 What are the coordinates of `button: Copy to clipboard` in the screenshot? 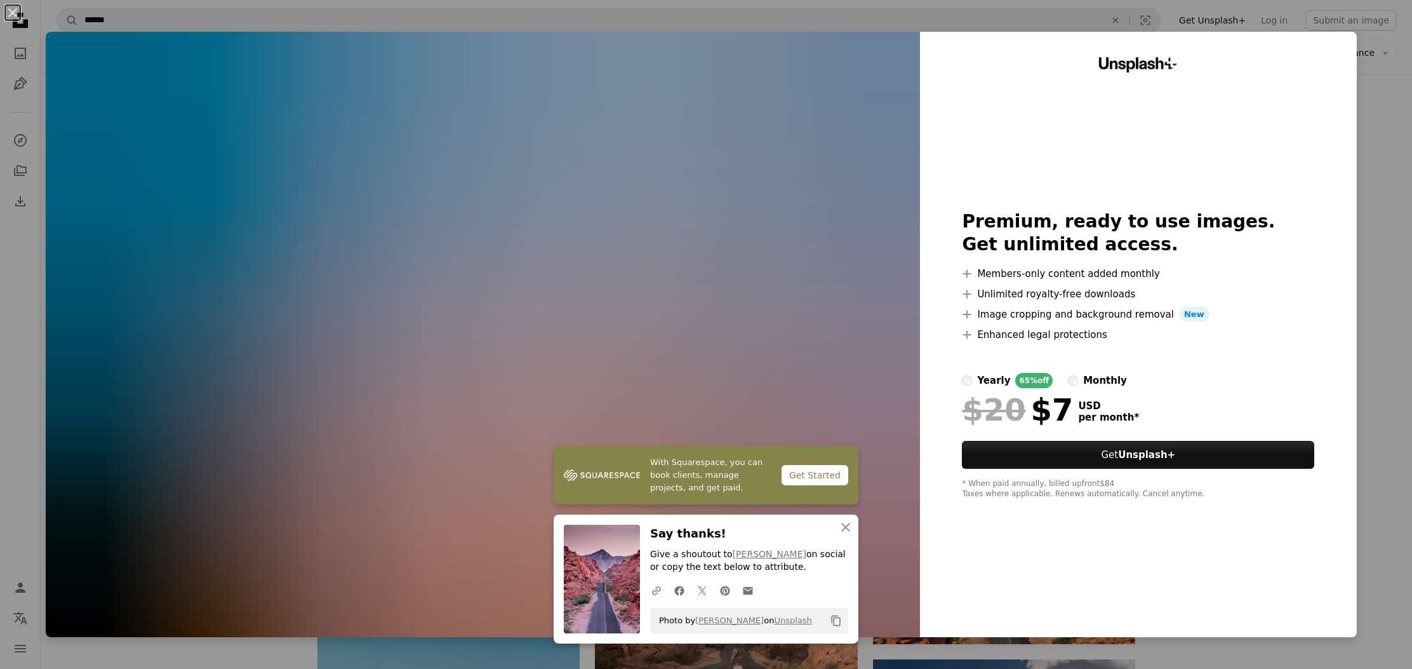 It's located at (836, 620).